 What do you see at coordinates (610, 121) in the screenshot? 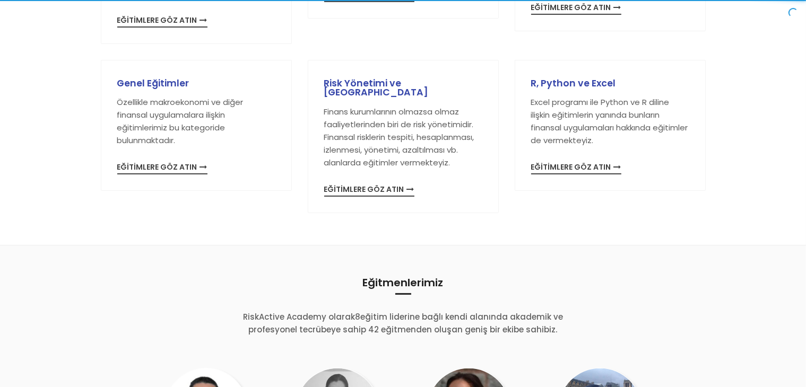
I see `p: Excel programı ile Python ve R diline ilişkin eğitimlerin yanında bunların finansal uygulamaları ...` at bounding box center [610, 121].